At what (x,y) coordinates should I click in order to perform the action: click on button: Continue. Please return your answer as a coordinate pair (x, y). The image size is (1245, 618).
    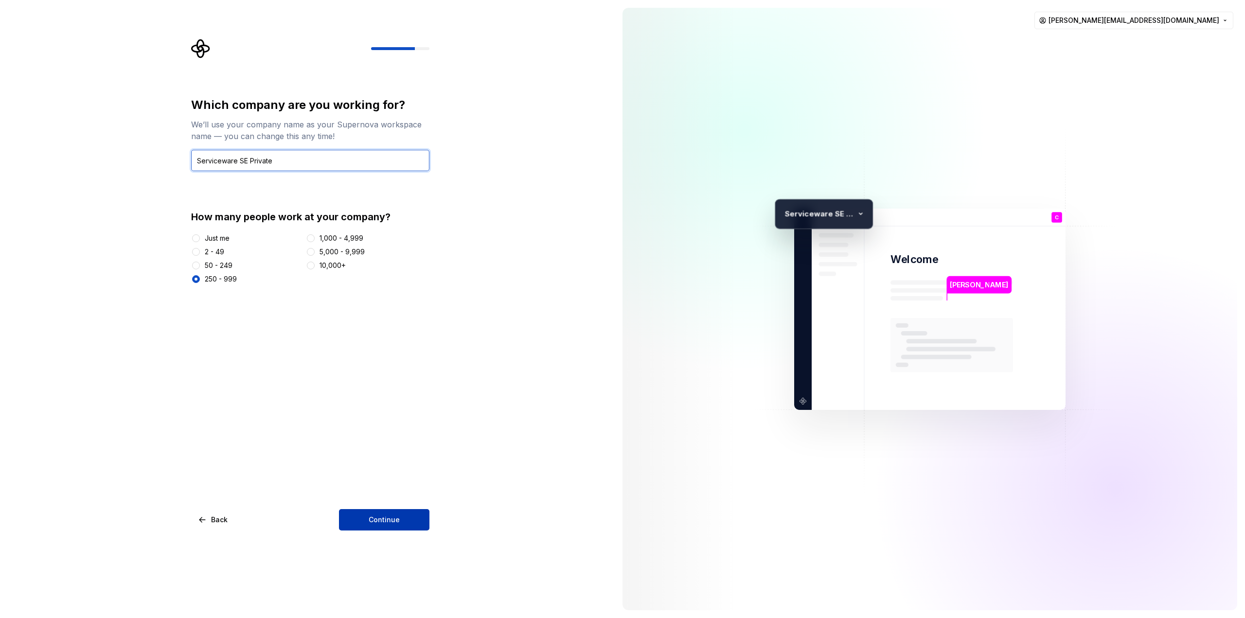
    Looking at the image, I should click on (384, 520).